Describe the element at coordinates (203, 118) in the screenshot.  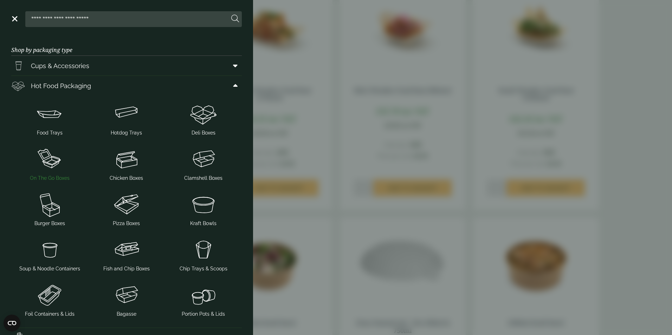
I see `a: Deli Boxes` at that location.